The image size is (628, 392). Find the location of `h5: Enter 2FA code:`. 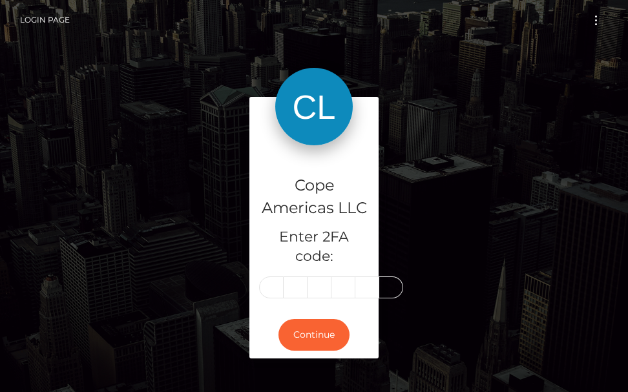

h5: Enter 2FA code: is located at coordinates (314, 247).